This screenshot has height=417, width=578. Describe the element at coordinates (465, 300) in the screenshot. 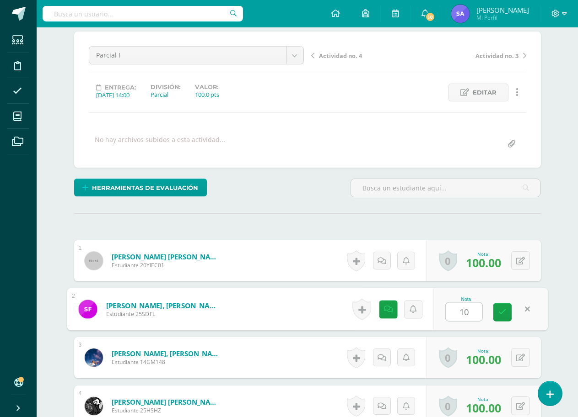

I see `div: Nota` at that location.